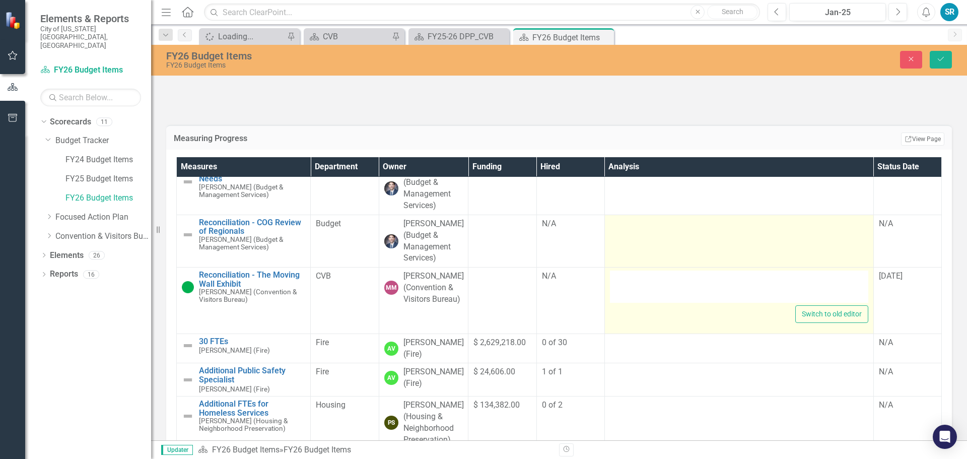 The height and width of the screenshot is (459, 967). I want to click on button: Search, so click(733, 12).